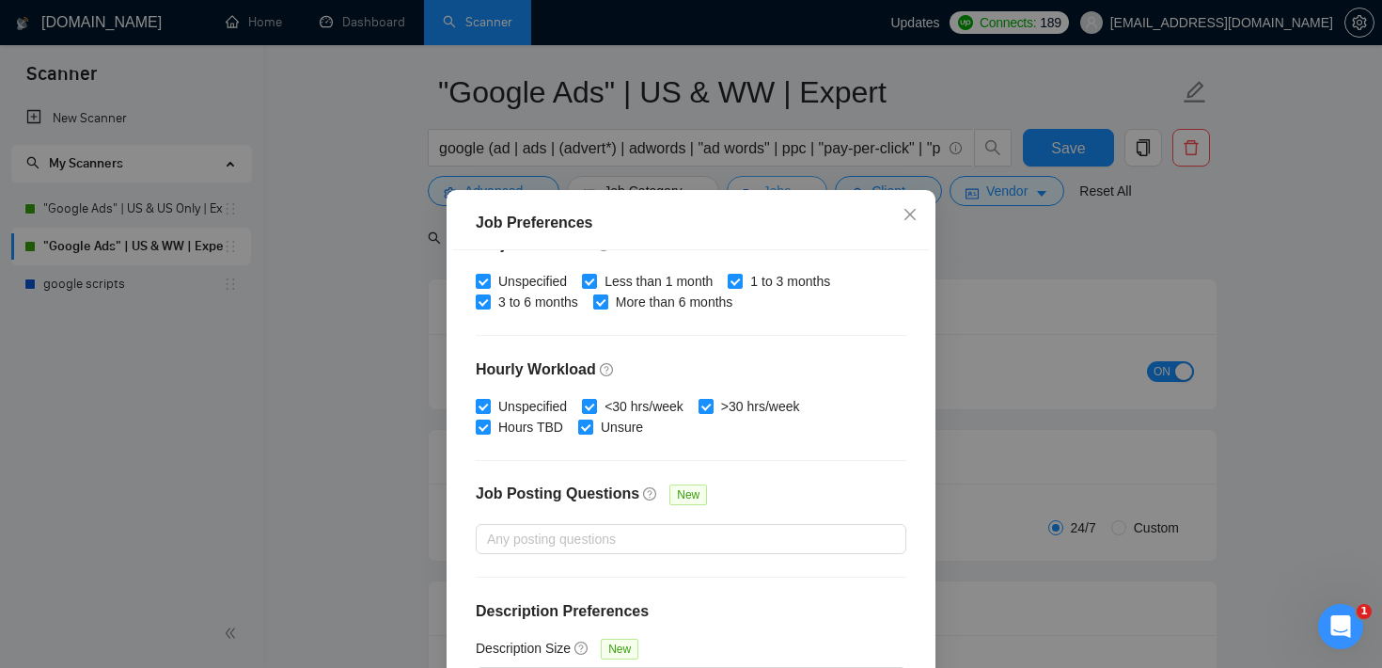  Describe the element at coordinates (658, 281) in the screenshot. I see `span: Less than 1 month` at that location.